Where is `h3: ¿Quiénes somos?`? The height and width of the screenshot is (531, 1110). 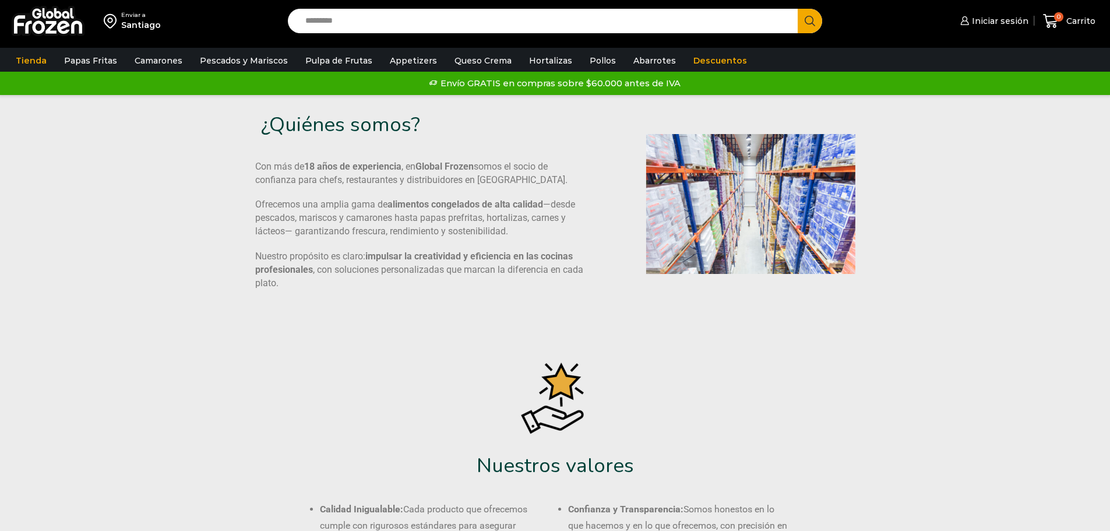 h3: ¿Quiénes somos? is located at coordinates (402, 125).